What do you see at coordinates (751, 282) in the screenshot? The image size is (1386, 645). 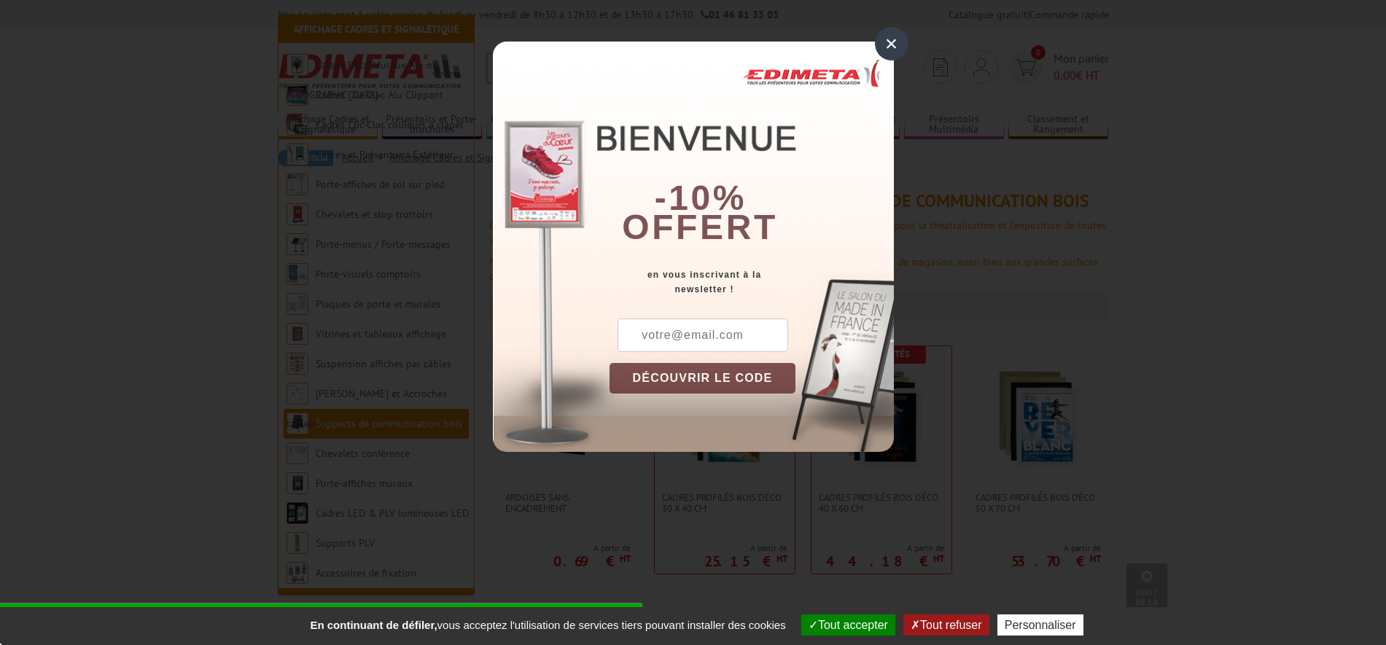 I see `div: en vous inscrivant à la newsletter !` at bounding box center [751, 282].